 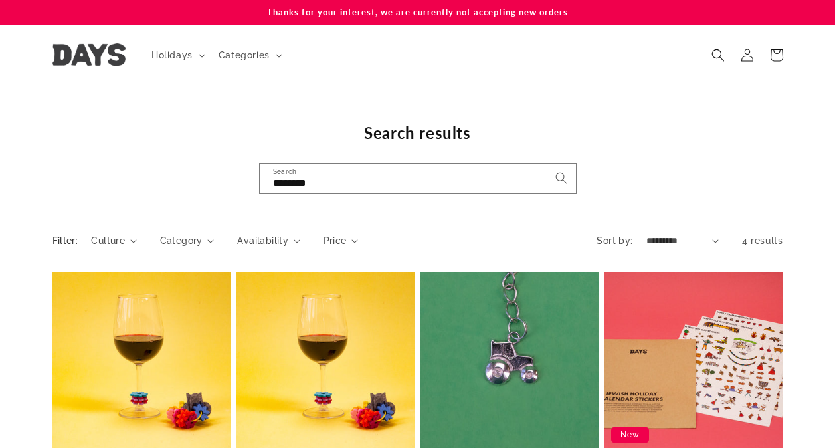 I want to click on button: Search, so click(x=561, y=178).